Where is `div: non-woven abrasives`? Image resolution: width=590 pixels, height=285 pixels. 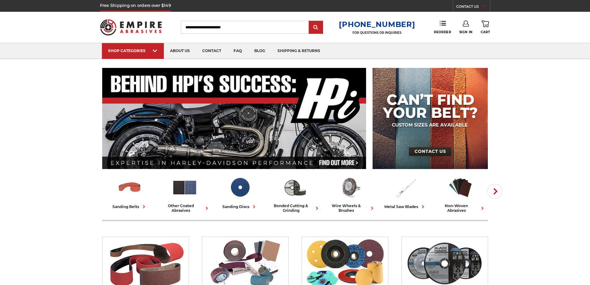 div: non-woven abrasives is located at coordinates (461, 208).